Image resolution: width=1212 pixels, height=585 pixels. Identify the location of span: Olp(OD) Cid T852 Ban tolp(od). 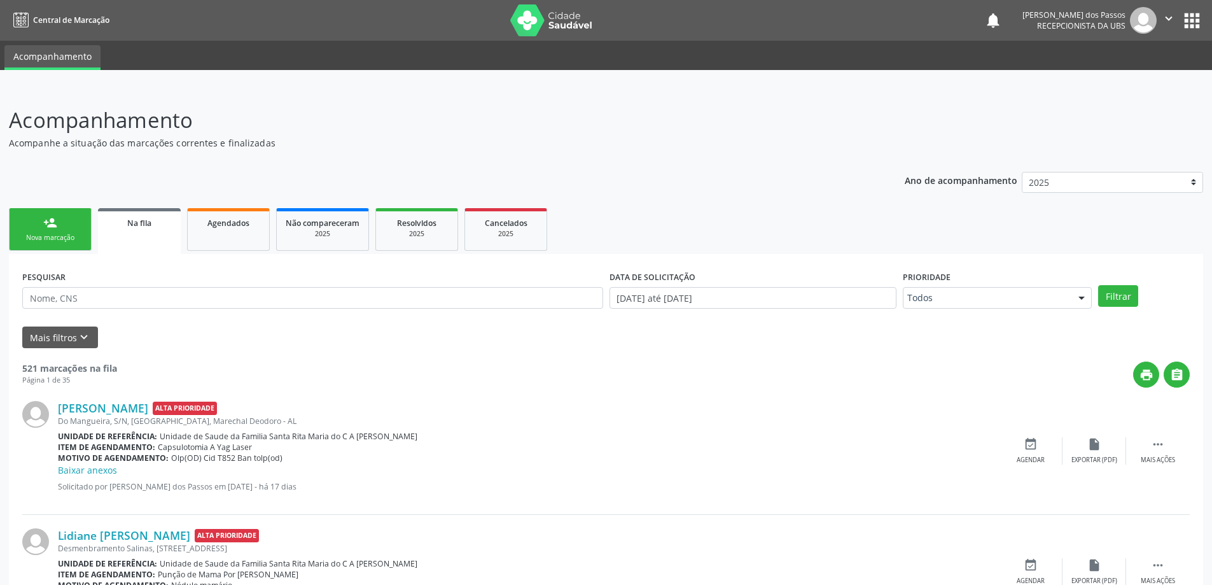
(227, 458).